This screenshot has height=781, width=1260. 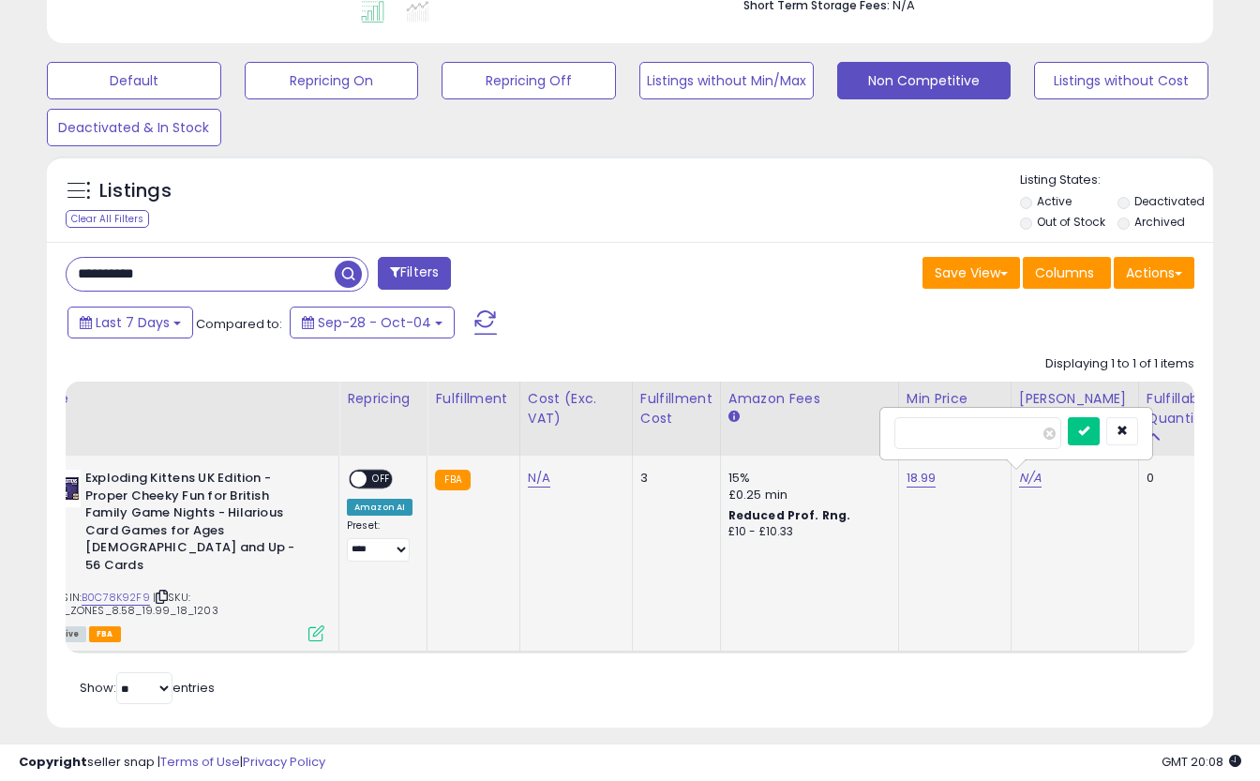 I want to click on div: 0, so click(x=1176, y=478).